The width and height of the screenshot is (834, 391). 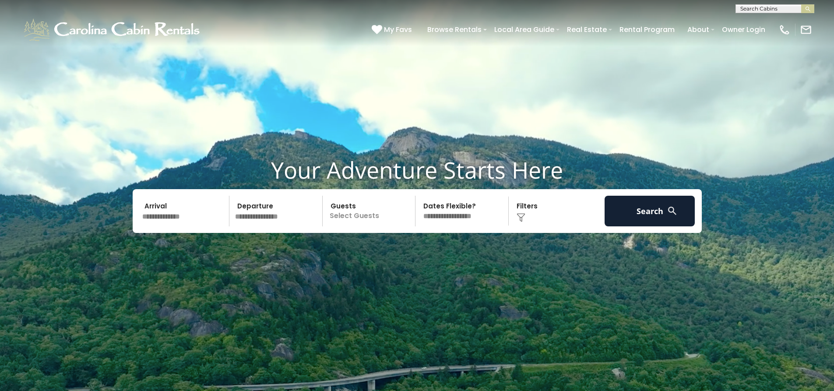 What do you see at coordinates (587, 29) in the screenshot?
I see `a: Real Estate` at bounding box center [587, 29].